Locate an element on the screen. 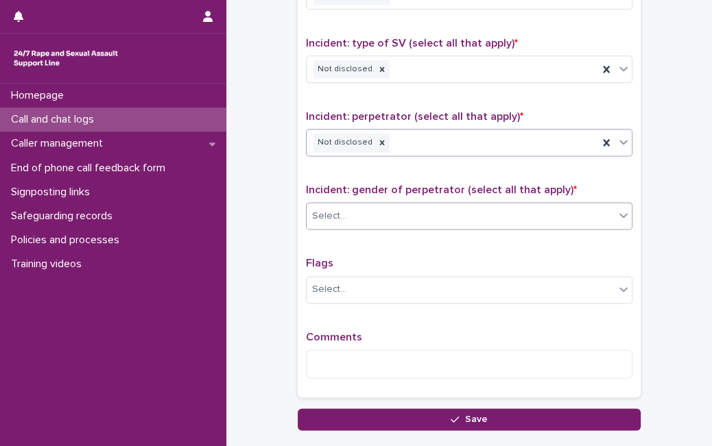 The image size is (712, 446). span: Incident: type of SV (select all that apply) is located at coordinates (411, 43).